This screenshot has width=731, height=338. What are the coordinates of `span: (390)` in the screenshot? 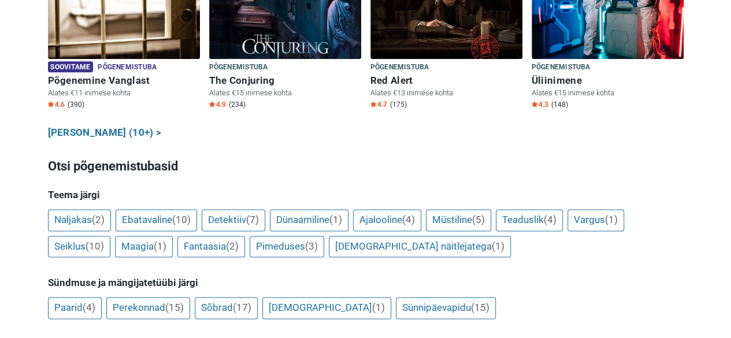 It's located at (76, 105).